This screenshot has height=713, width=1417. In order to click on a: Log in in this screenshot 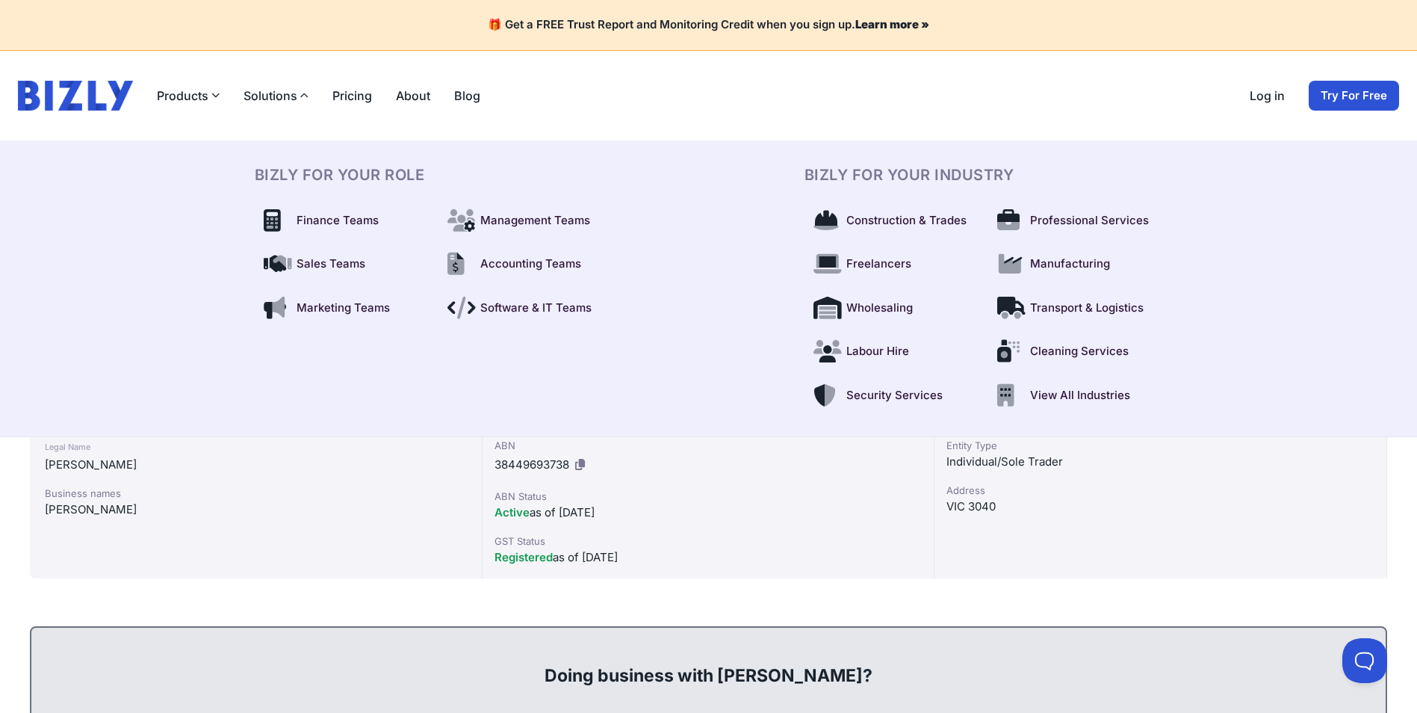, I will do `click(1267, 96)`.